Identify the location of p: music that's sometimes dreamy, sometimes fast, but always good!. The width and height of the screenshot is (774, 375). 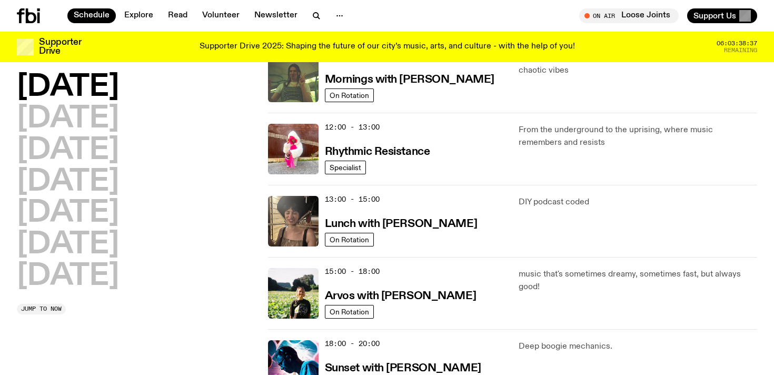
(637, 280).